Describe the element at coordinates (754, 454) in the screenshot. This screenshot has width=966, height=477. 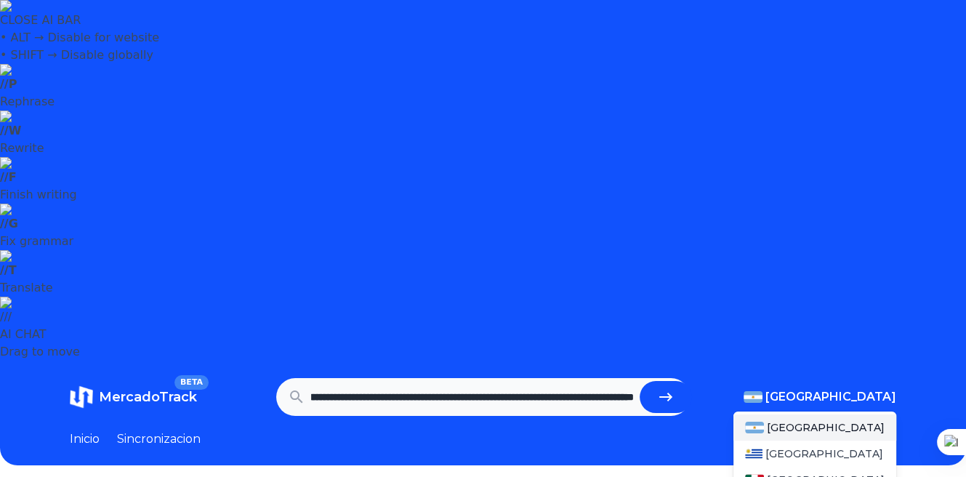
I see `img: Uruguay` at that location.